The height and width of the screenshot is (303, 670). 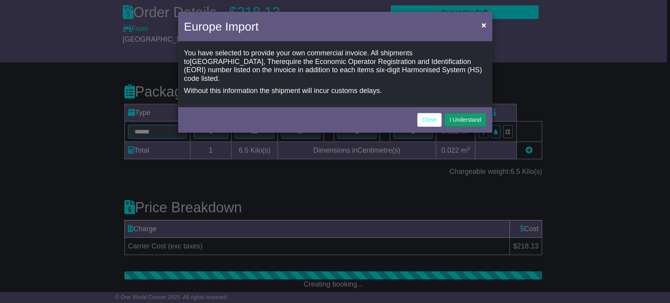 What do you see at coordinates (335, 66) in the screenshot?
I see `p: You have selected to provide your own commercial invoice. All shipments to require the Economic O...` at bounding box center [335, 66].